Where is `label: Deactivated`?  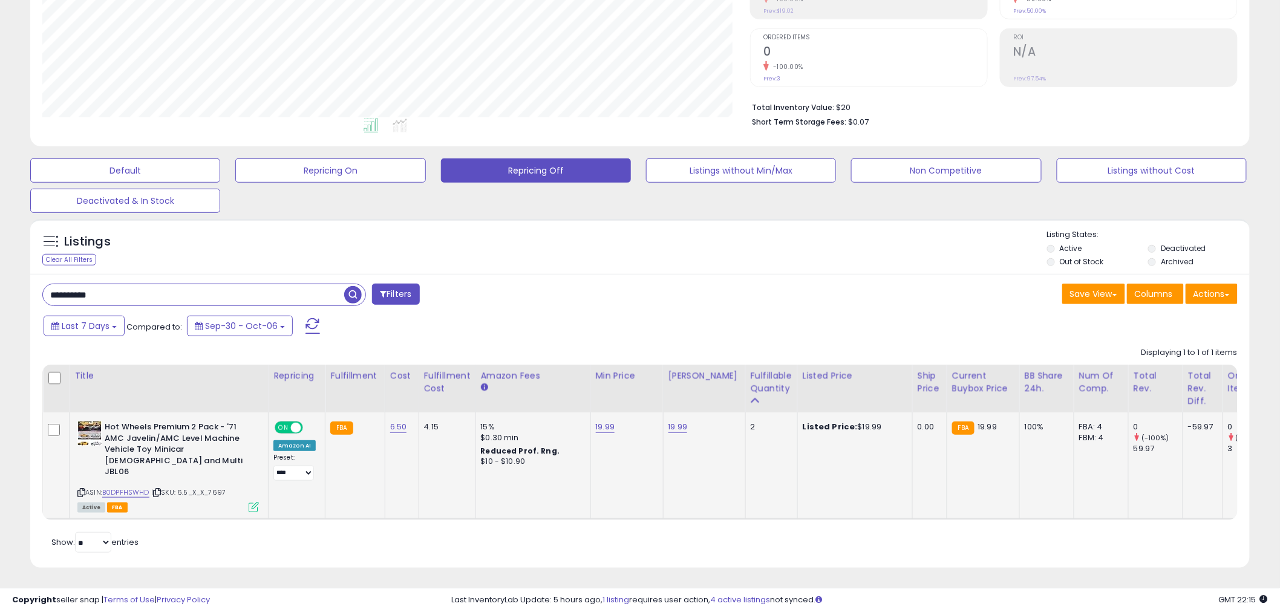
label: Deactivated is located at coordinates (1183, 248).